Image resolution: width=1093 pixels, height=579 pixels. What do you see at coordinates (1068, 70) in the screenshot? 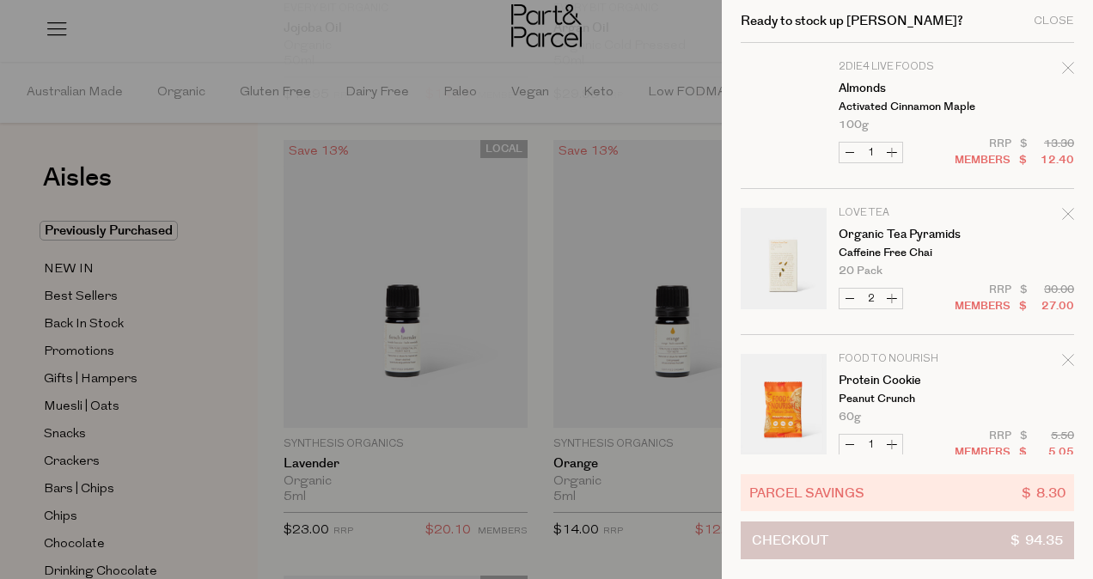
I see `div: Remove Almonds` at bounding box center [1068, 70].